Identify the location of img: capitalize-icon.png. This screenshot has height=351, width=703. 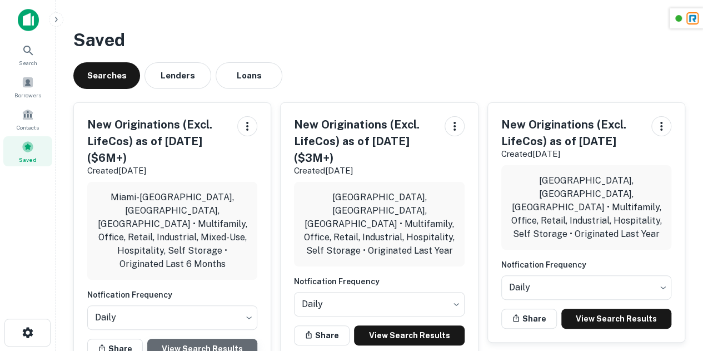
(28, 20).